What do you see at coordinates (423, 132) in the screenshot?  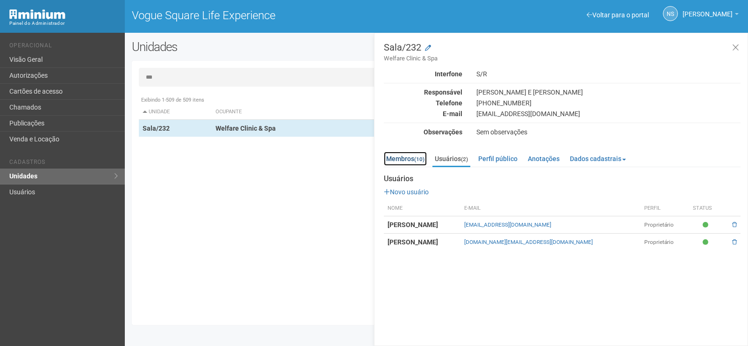 I see `div: Observações` at bounding box center [423, 132].